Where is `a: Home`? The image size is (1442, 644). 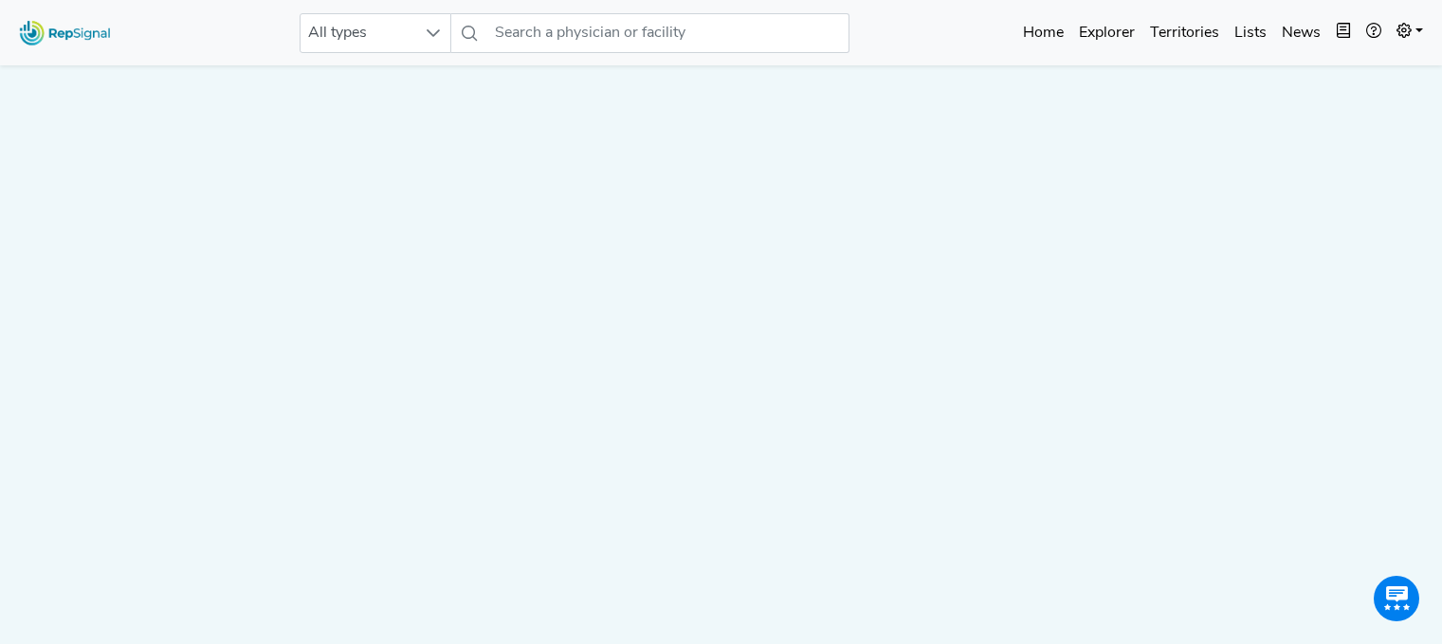 a: Home is located at coordinates (1043, 33).